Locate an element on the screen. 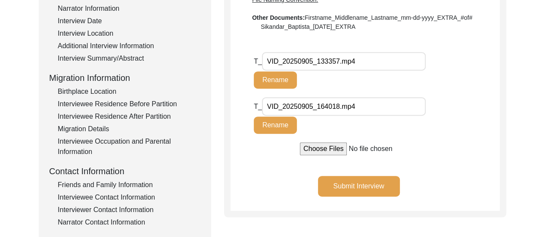 The height and width of the screenshot is (237, 545). button: Submit Interview is located at coordinates (359, 187).